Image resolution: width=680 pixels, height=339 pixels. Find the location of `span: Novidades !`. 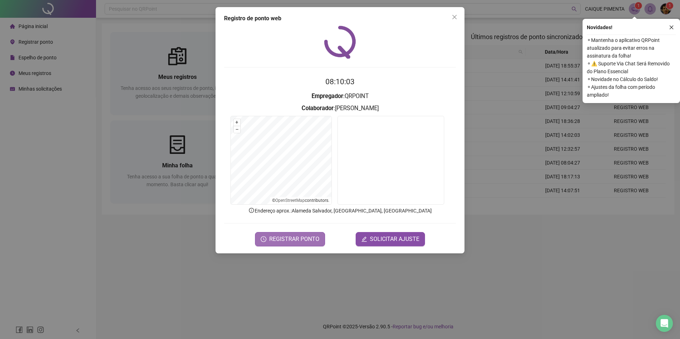

span: Novidades ! is located at coordinates (600, 27).